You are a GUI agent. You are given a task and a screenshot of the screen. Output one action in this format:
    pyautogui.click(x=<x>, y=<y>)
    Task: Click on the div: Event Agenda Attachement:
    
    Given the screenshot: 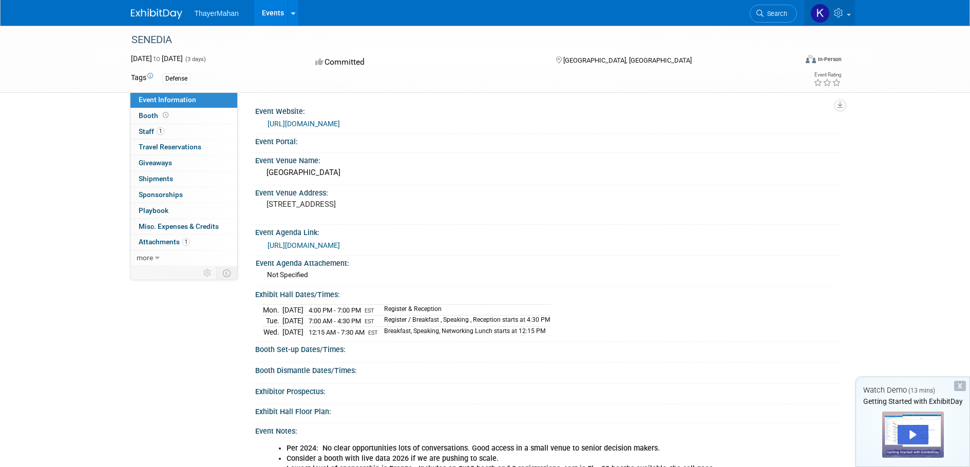 What is the action you would take?
    pyautogui.click(x=545, y=262)
    